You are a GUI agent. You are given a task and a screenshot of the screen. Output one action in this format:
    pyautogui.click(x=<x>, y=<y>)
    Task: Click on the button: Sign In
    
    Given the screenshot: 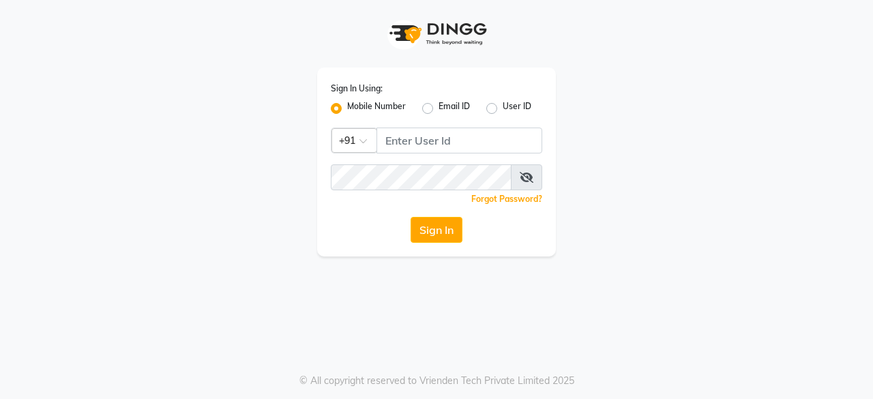 What is the action you would take?
    pyautogui.click(x=436, y=230)
    